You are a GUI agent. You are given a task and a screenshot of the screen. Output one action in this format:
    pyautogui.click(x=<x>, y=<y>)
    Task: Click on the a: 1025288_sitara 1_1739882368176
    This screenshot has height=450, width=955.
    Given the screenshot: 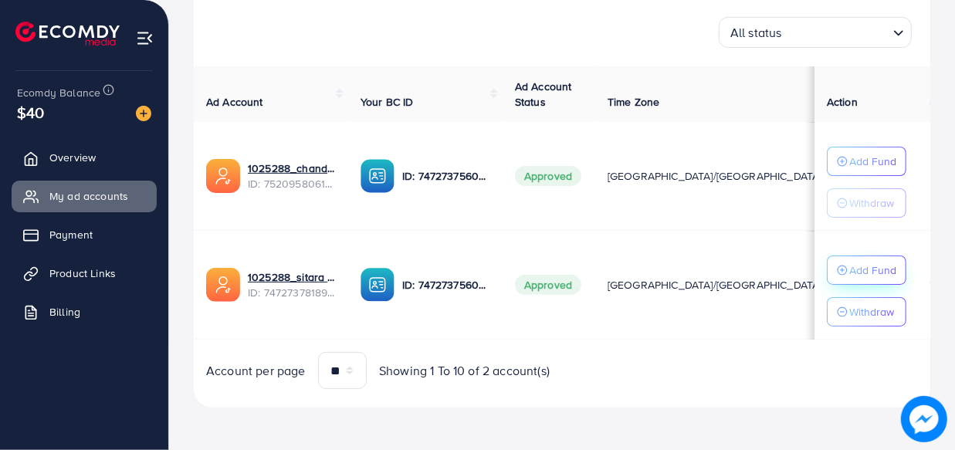 What is the action you would take?
    pyautogui.click(x=292, y=277)
    